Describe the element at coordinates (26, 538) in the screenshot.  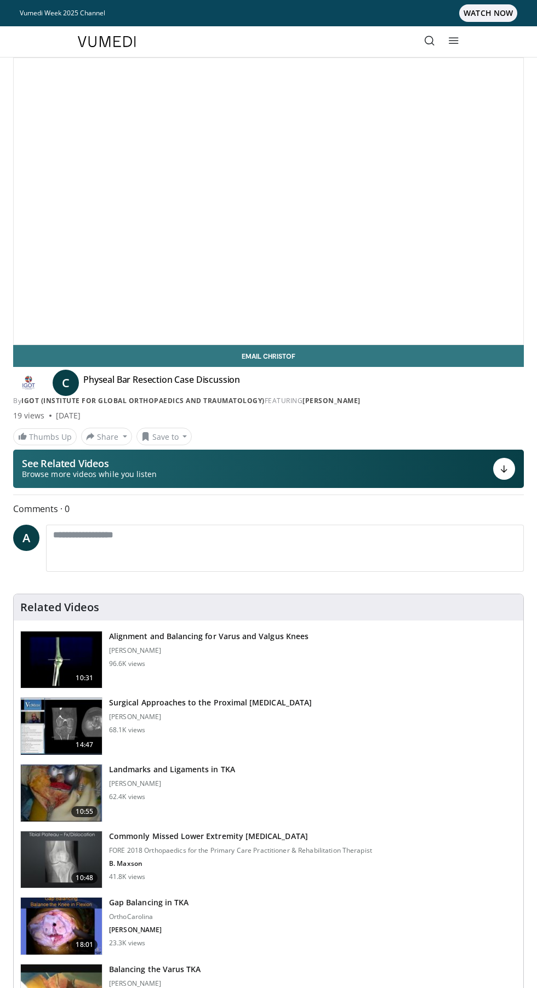
I see `a: A` at that location.